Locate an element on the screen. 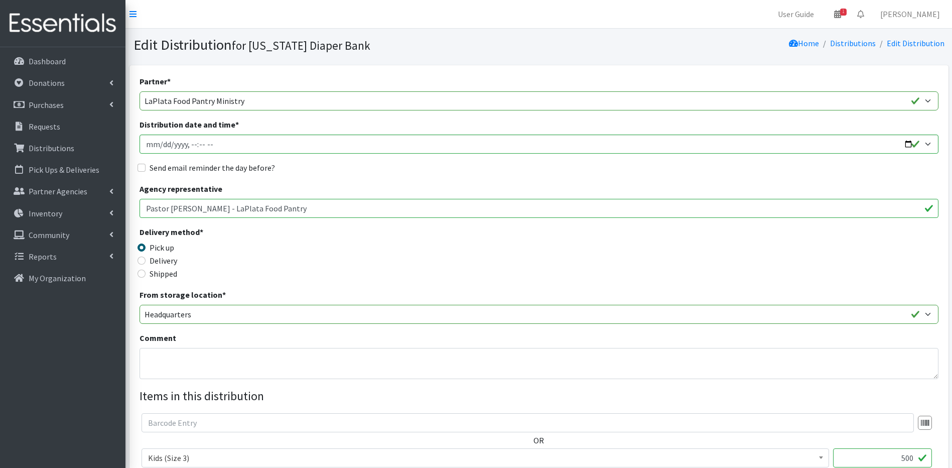 The width and height of the screenshot is (952, 468). label: Shipped is located at coordinates (163, 274).